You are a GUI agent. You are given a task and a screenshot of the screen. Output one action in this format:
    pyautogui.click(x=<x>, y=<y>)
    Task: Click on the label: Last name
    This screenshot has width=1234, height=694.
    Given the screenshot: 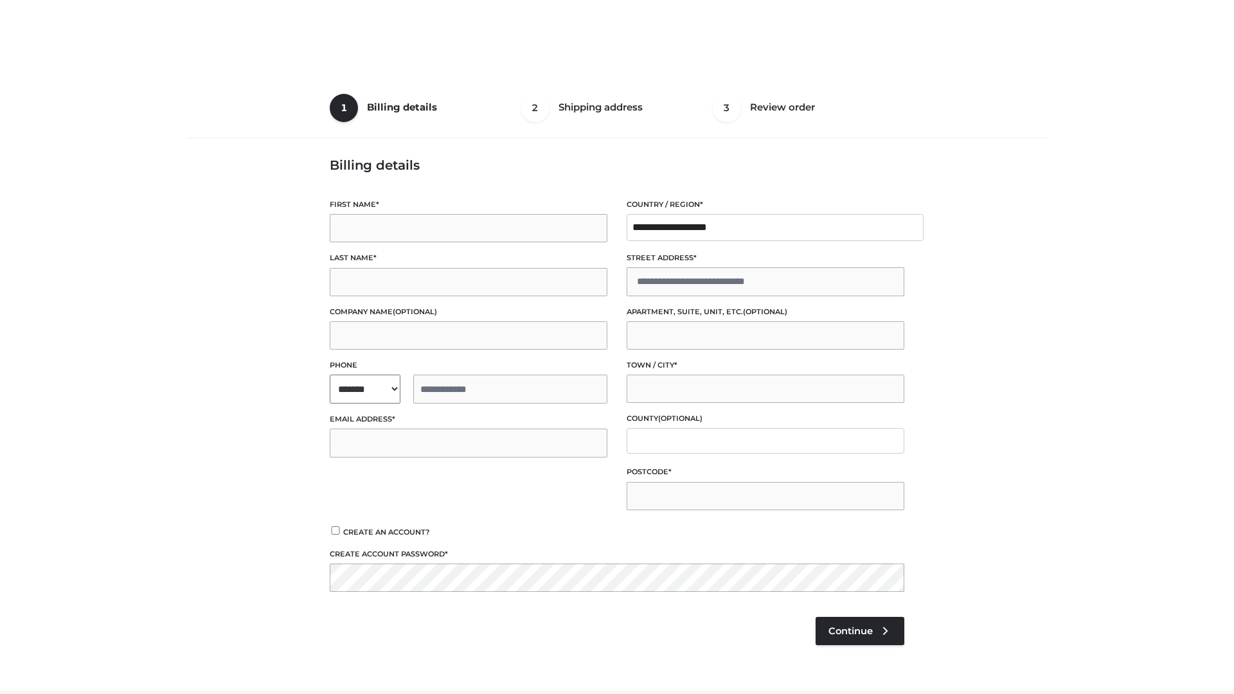 What is the action you would take?
    pyautogui.click(x=468, y=258)
    